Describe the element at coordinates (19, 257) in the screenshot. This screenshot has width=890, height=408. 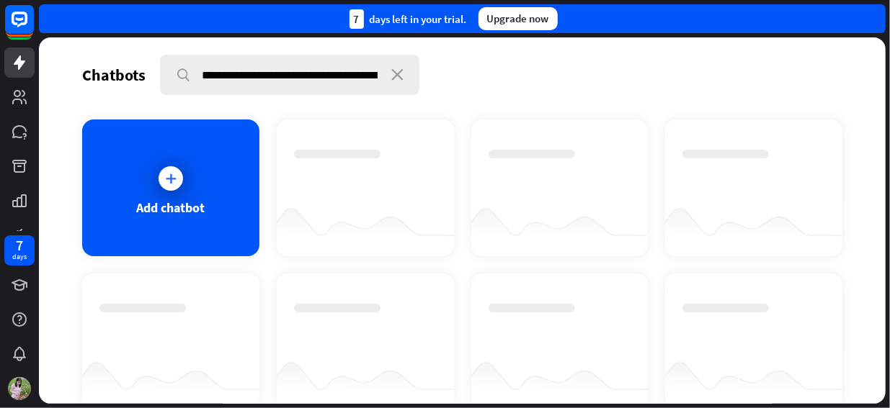
I see `div: days` at that location.